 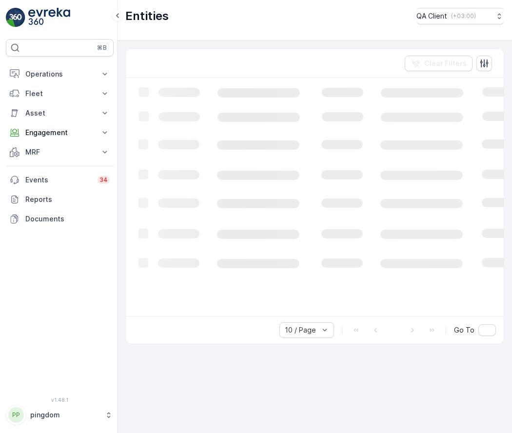 I want to click on p: QA Client, so click(x=432, y=16).